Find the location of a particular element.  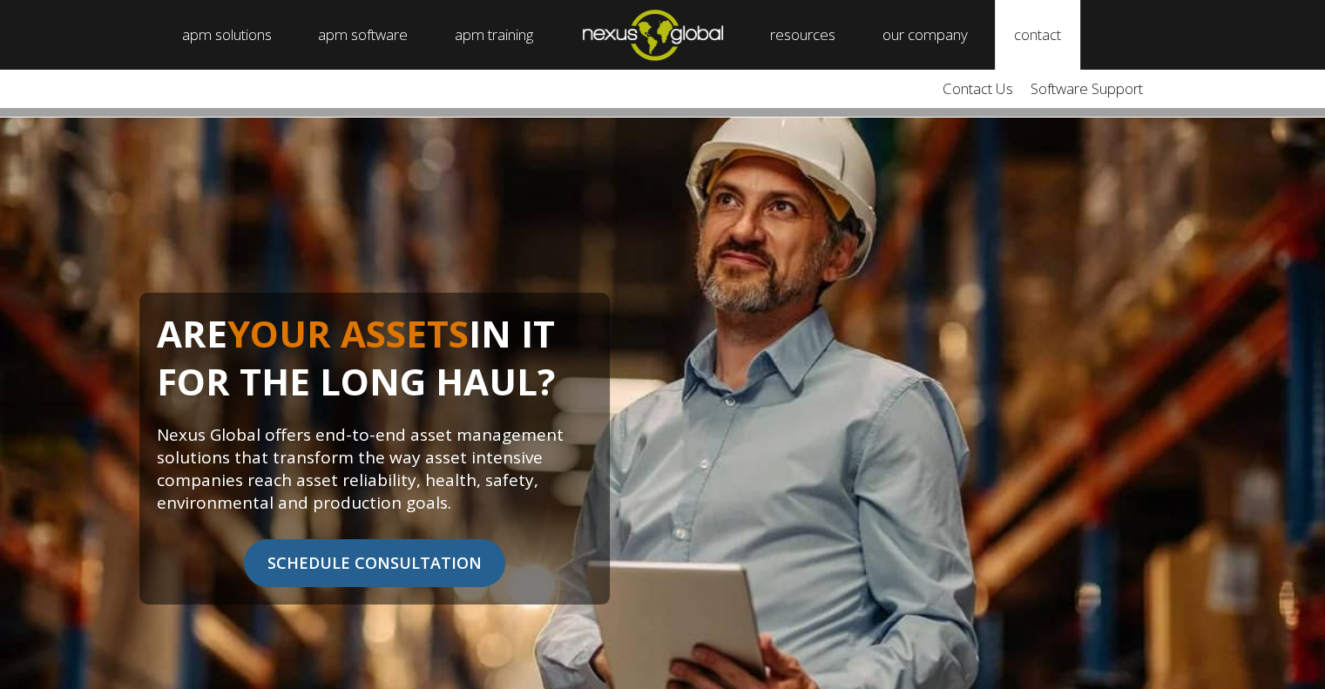

span: SCHEDULE CONSULTATION is located at coordinates (375, 563).